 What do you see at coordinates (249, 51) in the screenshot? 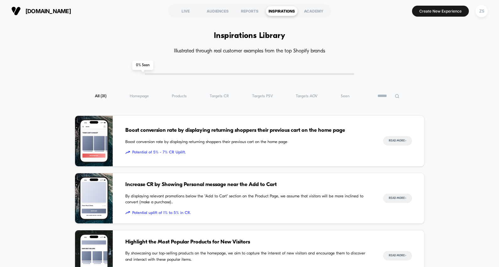
I see `h4: Illustrated through real customer examples from the top Shopify brands` at bounding box center [249, 51].